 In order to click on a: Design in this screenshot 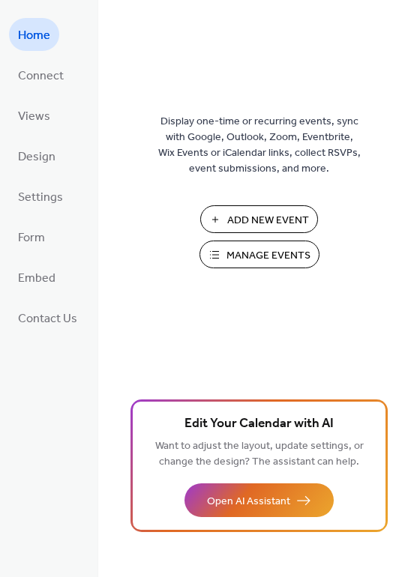, I will do `click(37, 156)`.